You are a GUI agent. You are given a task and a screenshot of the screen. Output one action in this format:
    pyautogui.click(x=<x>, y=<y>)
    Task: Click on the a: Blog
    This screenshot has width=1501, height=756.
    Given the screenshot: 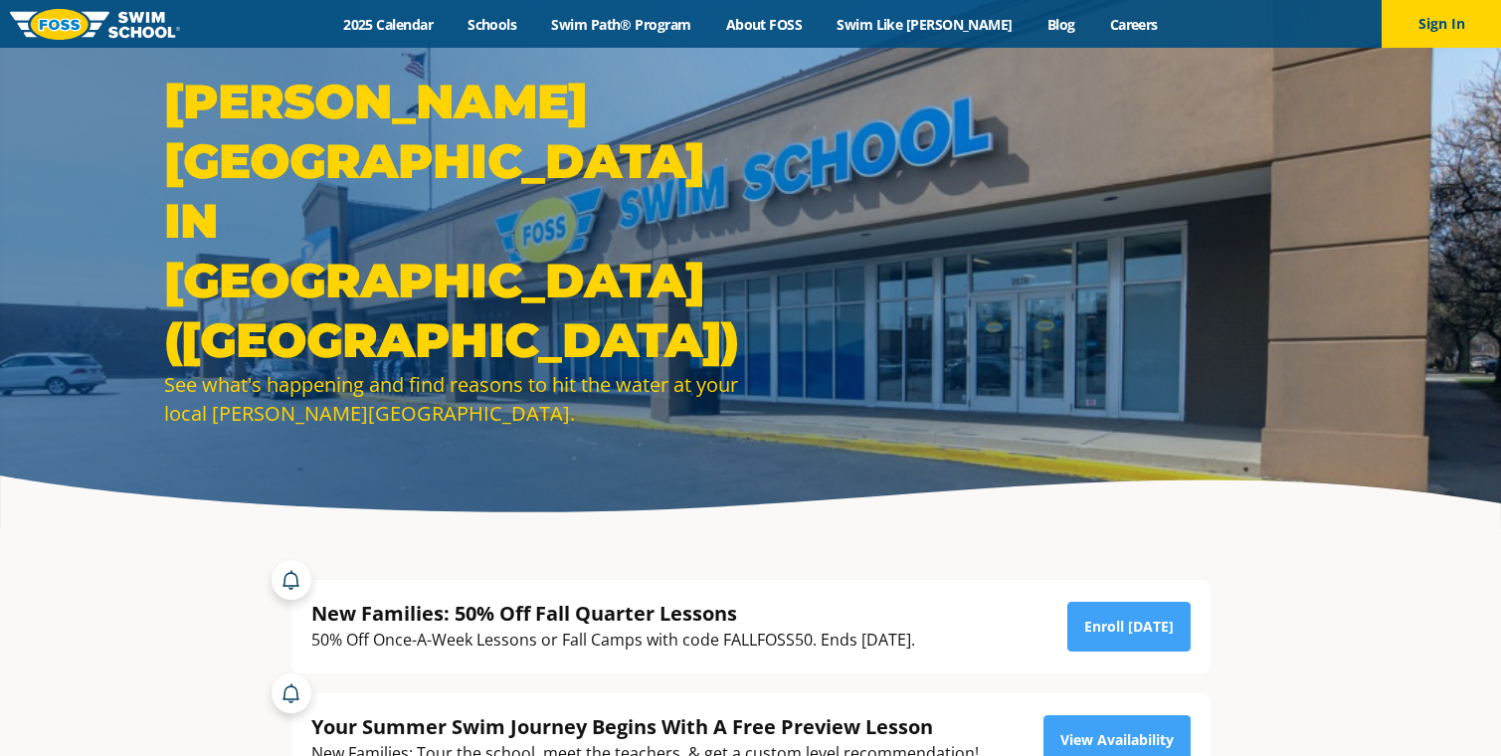 What is the action you would take?
    pyautogui.click(x=1060, y=24)
    